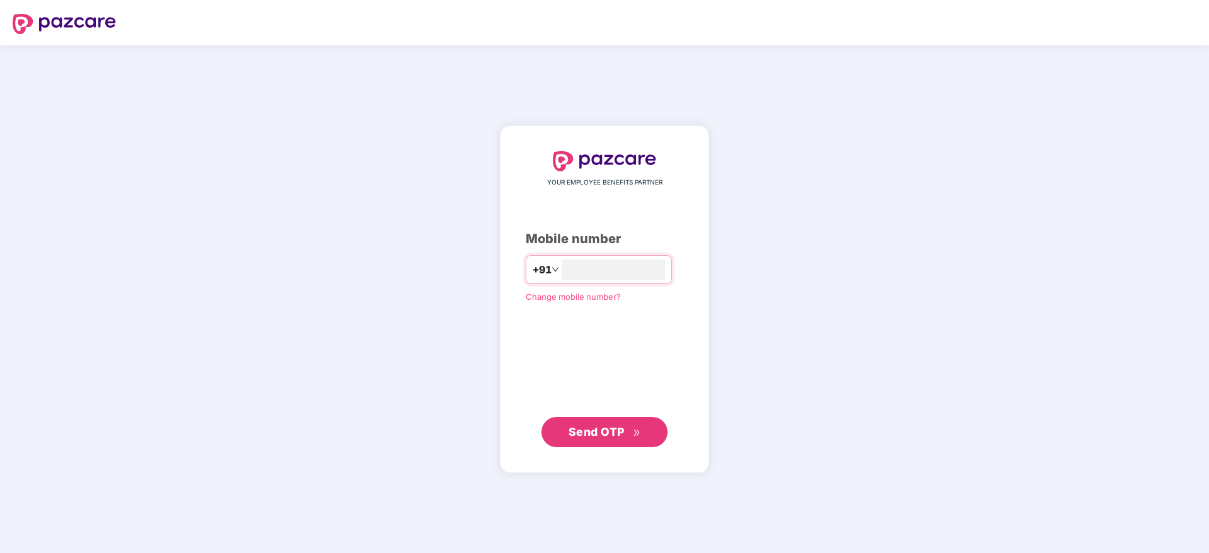  What do you see at coordinates (604, 239) in the screenshot?
I see `div: Mobile number` at bounding box center [604, 239].